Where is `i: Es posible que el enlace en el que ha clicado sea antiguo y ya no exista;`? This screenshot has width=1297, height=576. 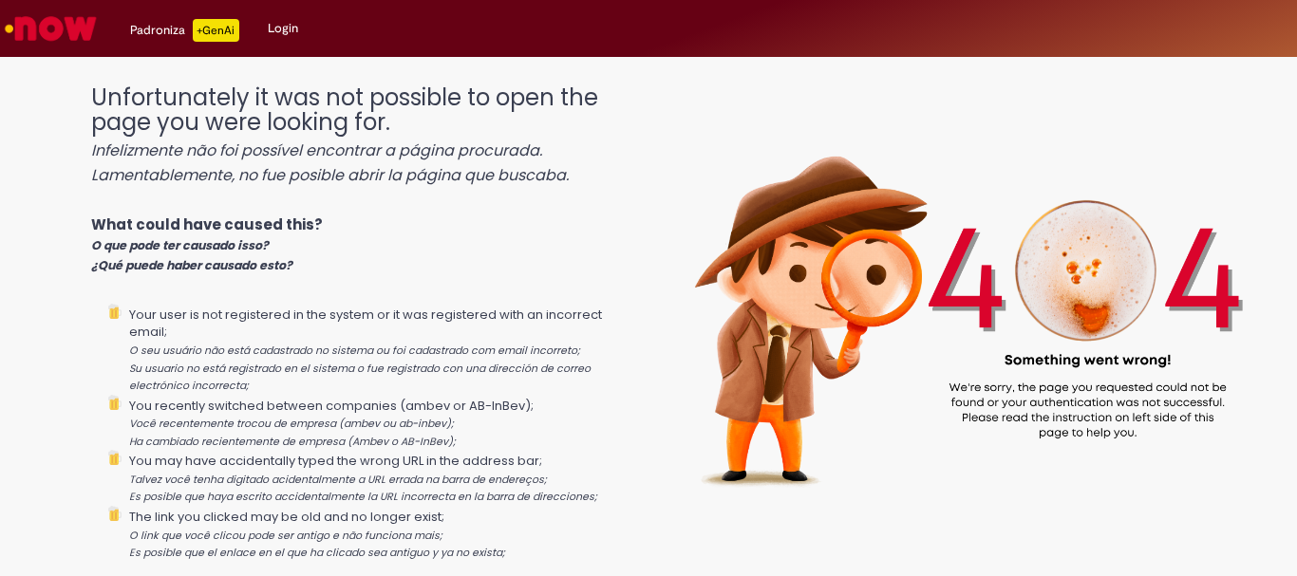
i: Es posible que el enlace en el que ha clicado sea antiguo y ya no exista; is located at coordinates (317, 552).